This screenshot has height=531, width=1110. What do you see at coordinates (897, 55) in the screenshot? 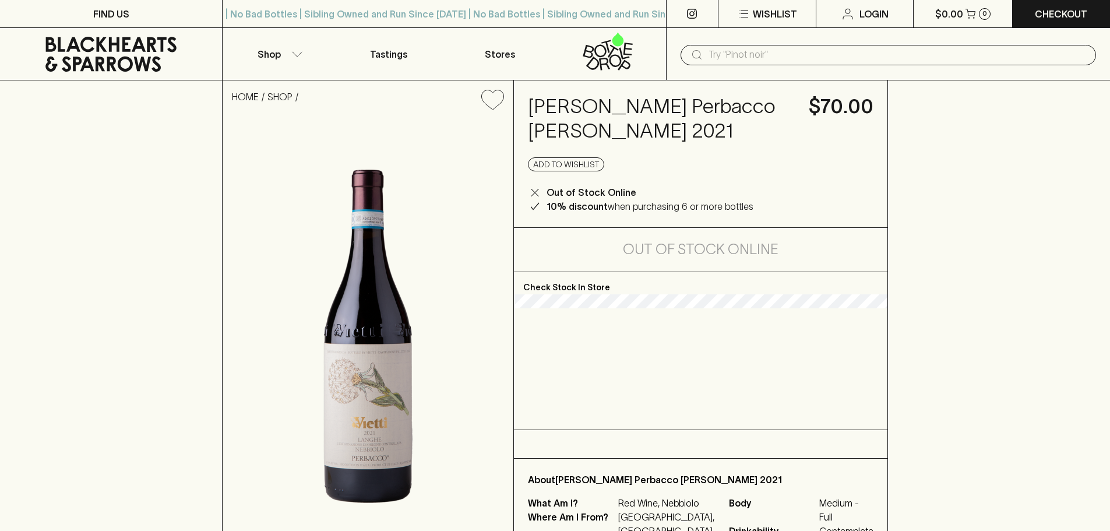
I see `input: Try "Pinot noir"` at bounding box center [897, 55].